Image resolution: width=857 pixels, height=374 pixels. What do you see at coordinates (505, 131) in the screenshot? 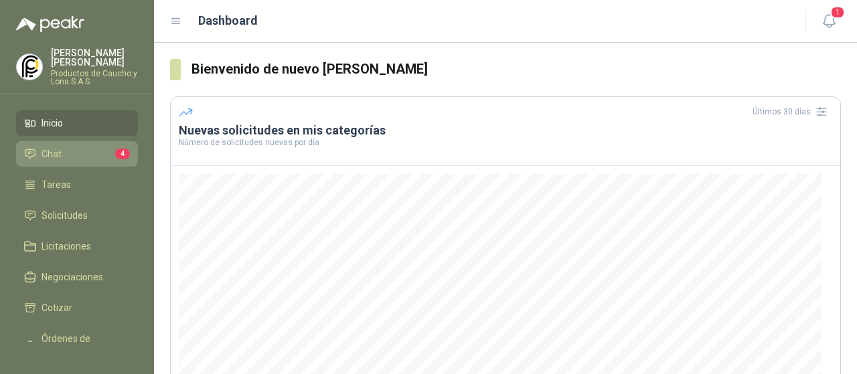
I see `h3: Nuevas solicitudes en mis categorías` at bounding box center [505, 131].